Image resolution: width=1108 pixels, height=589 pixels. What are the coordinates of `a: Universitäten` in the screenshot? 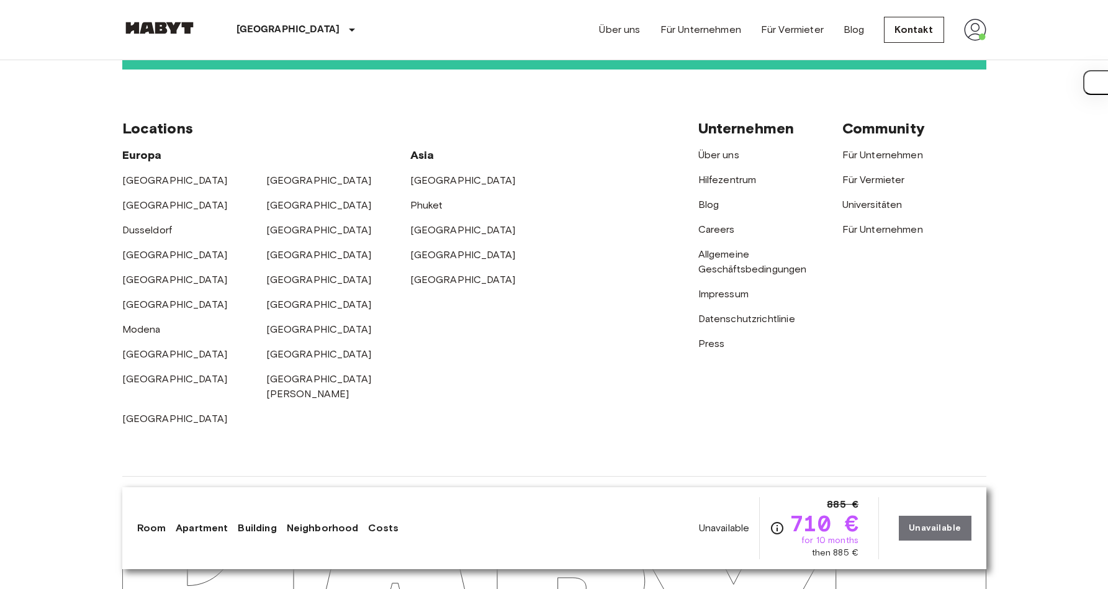 It's located at (872, 204).